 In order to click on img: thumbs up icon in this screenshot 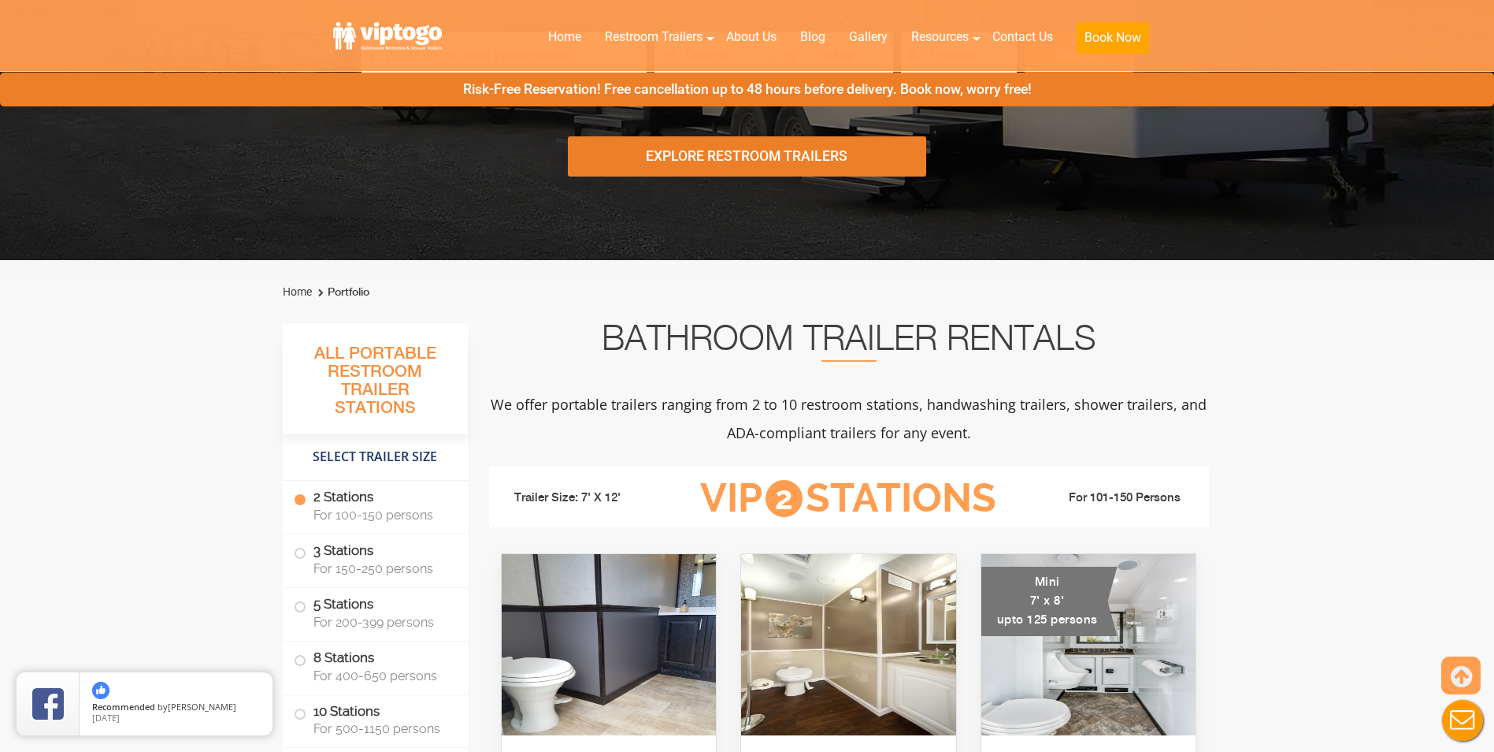, I will do `click(101, 690)`.